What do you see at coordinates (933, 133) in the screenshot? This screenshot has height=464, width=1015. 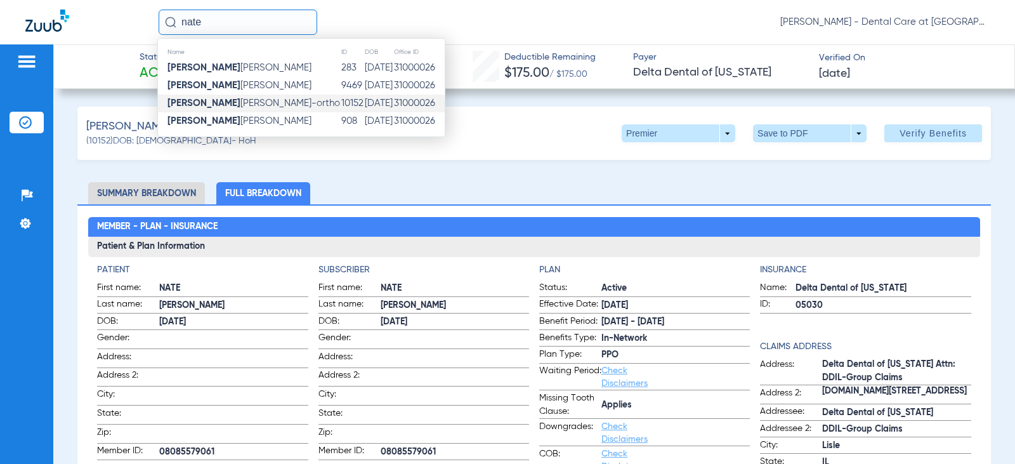 I see `button: Verify Benefits` at bounding box center [933, 133].